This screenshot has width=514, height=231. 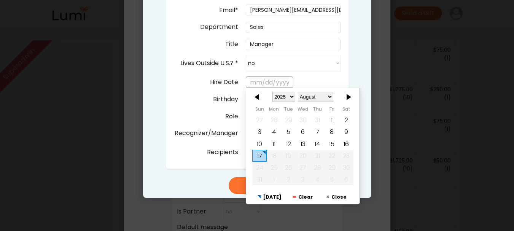 I want to click on div: 8/11/2025, so click(x=274, y=144).